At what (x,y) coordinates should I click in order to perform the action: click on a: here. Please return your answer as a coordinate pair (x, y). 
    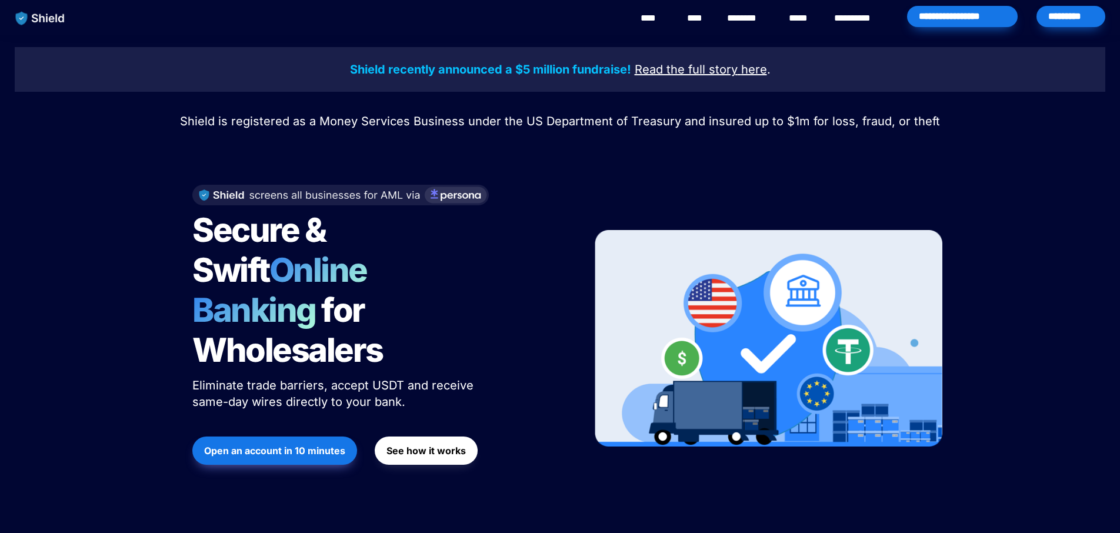
    Looking at the image, I should click on (754, 70).